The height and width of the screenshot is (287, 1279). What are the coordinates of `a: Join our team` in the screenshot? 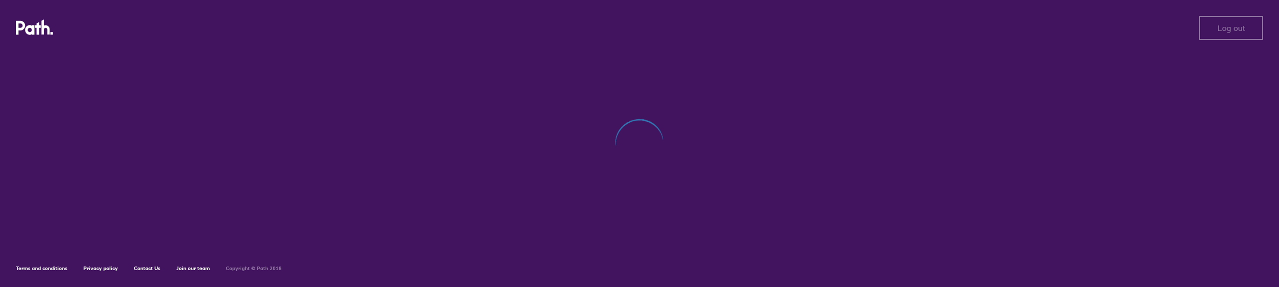 It's located at (193, 268).